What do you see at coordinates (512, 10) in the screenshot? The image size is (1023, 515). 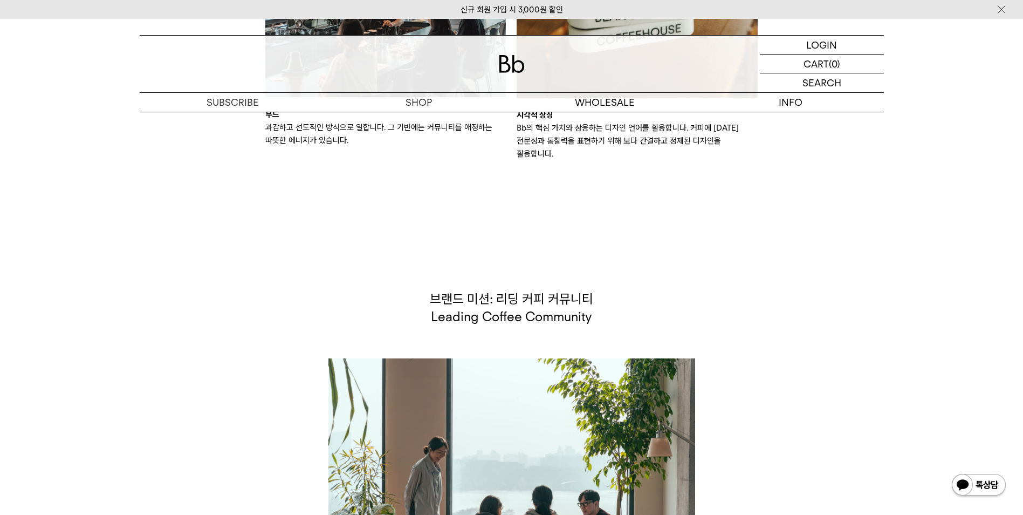 I see `a: 신규 회원 가입 시 3,000원 할인` at bounding box center [512, 10].